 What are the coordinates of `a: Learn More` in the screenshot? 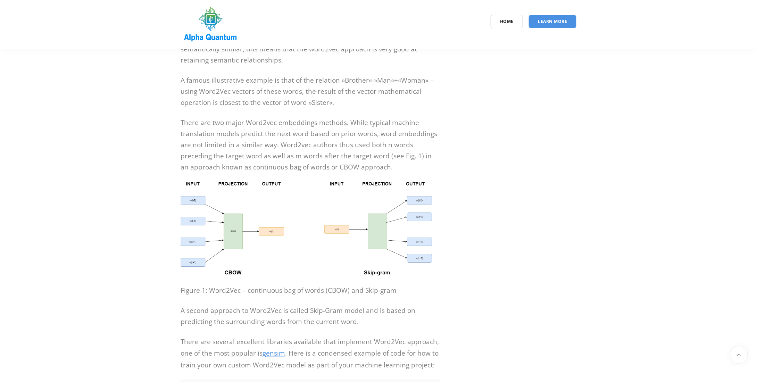 It's located at (553, 22).